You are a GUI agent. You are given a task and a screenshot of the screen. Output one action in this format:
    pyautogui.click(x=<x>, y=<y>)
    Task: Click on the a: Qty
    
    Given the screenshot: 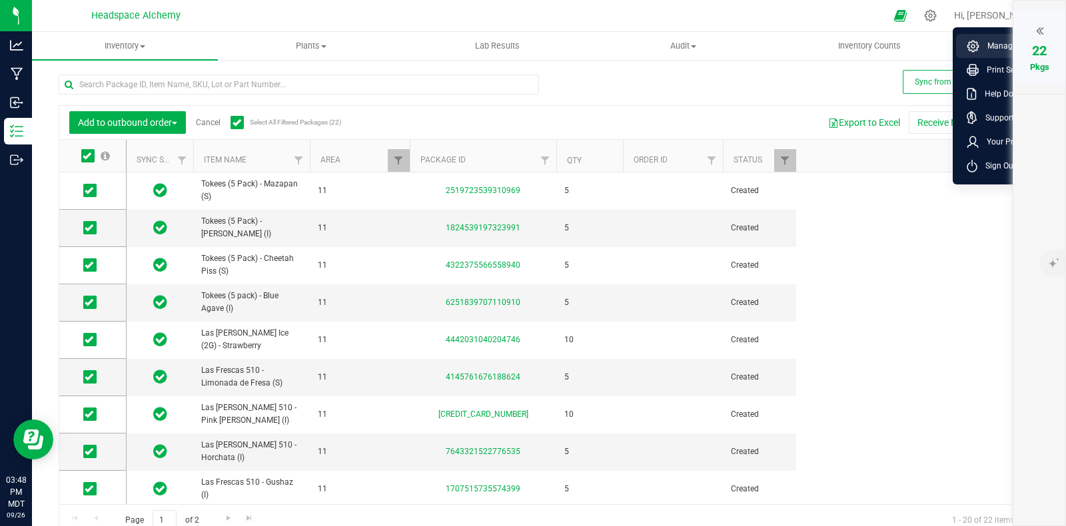 What is the action you would take?
    pyautogui.click(x=574, y=161)
    